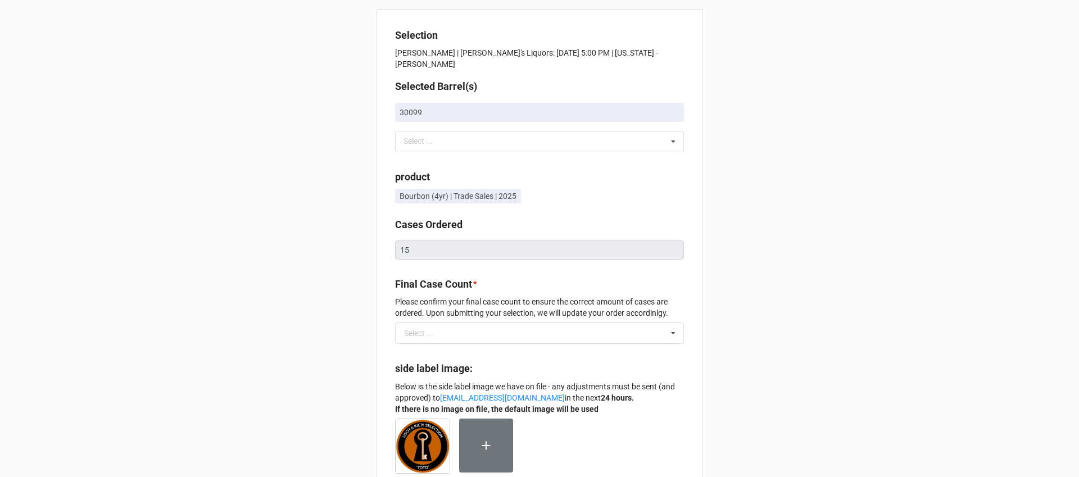 The image size is (1079, 477). I want to click on label: side label image:, so click(434, 369).